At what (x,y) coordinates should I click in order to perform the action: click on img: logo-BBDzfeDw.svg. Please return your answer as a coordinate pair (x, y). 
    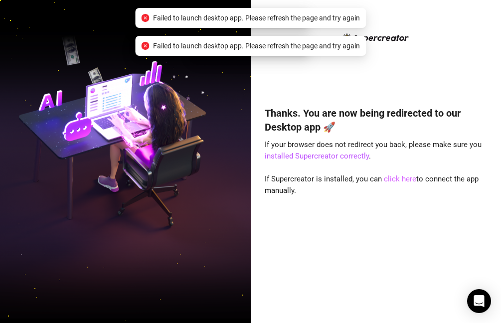
    Looking at the image, I should click on (375, 38).